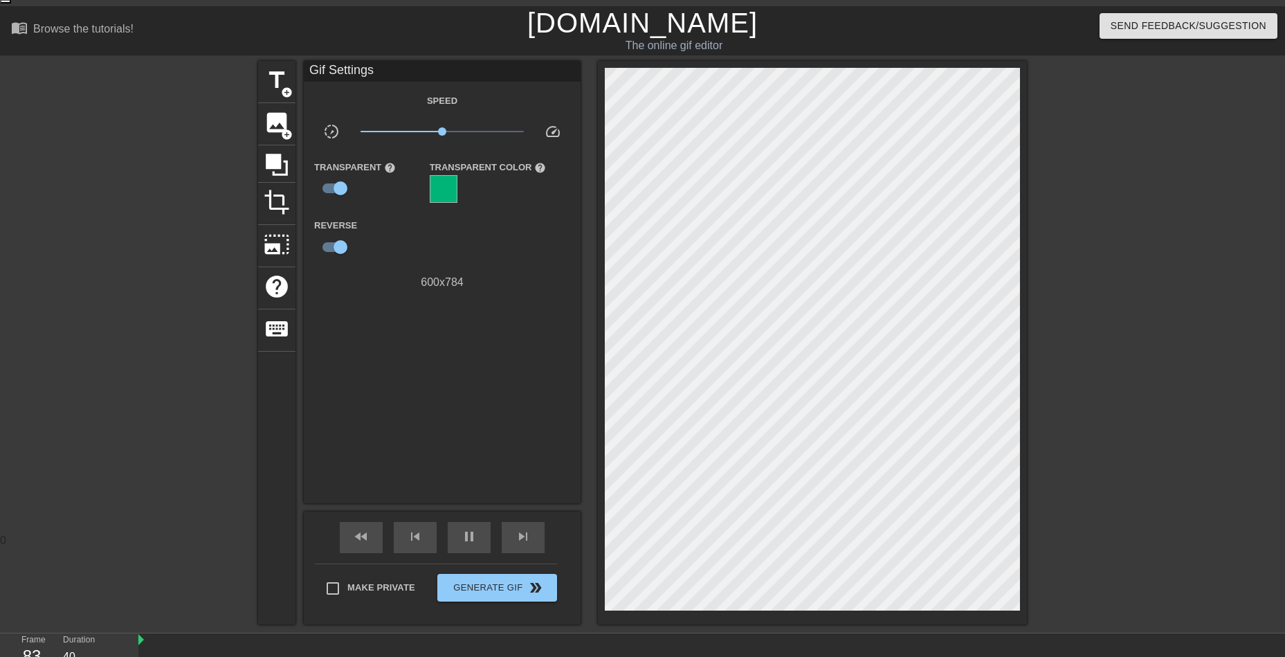 The image size is (1285, 657). Describe the element at coordinates (355, 168) in the screenshot. I see `label: Transparent` at that location.